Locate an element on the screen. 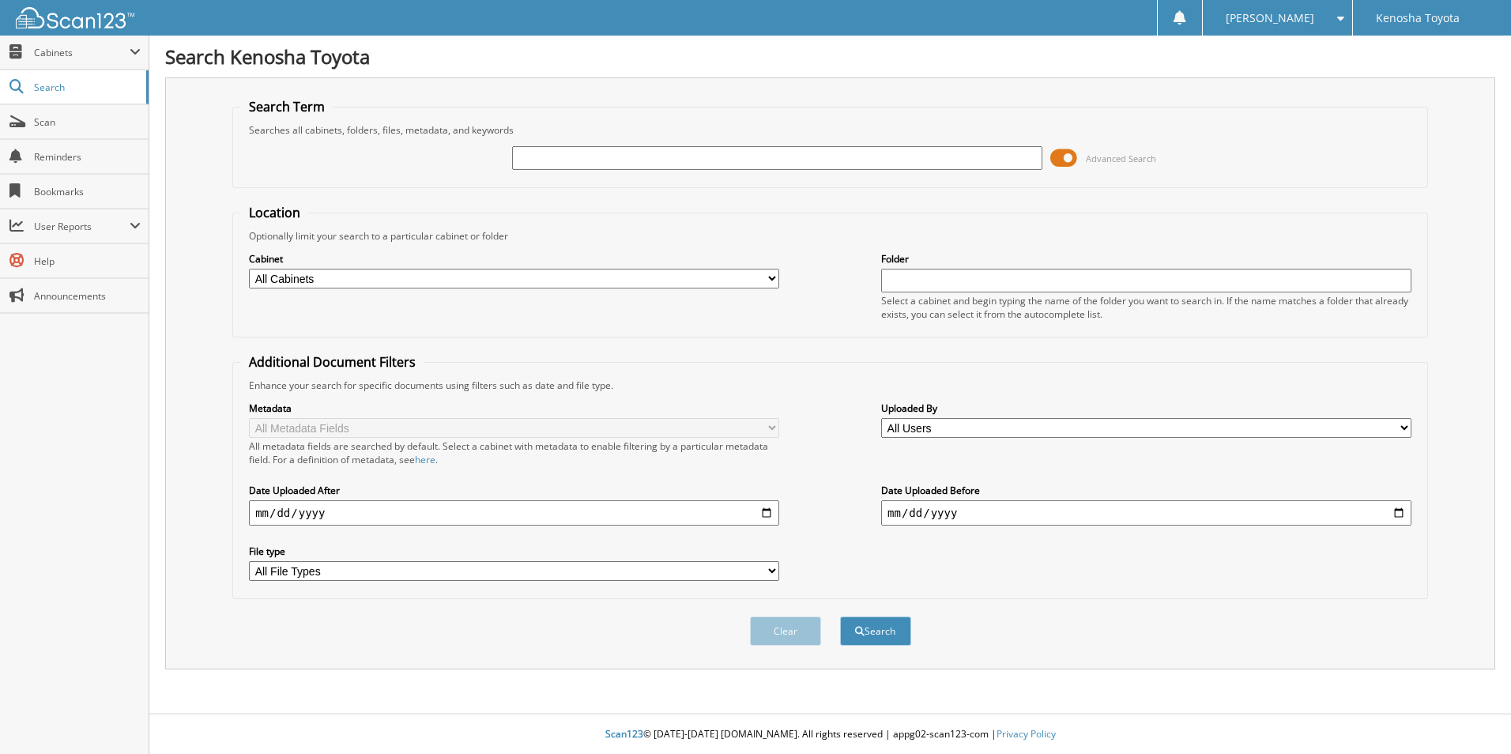 Image resolution: width=1511 pixels, height=754 pixels. a: Privacy Policy is located at coordinates (1026, 734).